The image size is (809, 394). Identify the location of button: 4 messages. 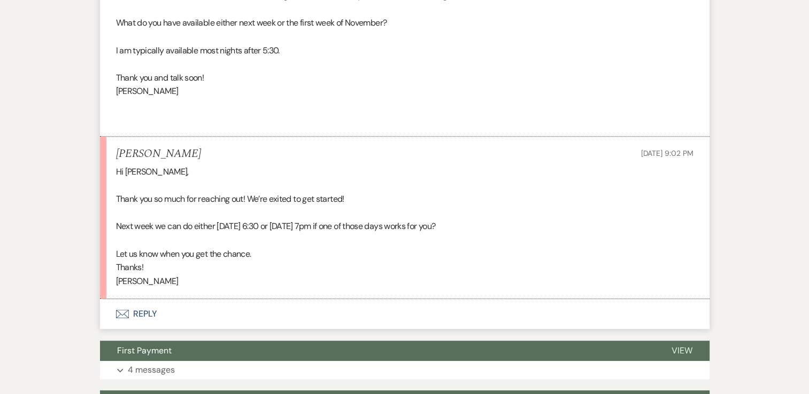
(405, 370).